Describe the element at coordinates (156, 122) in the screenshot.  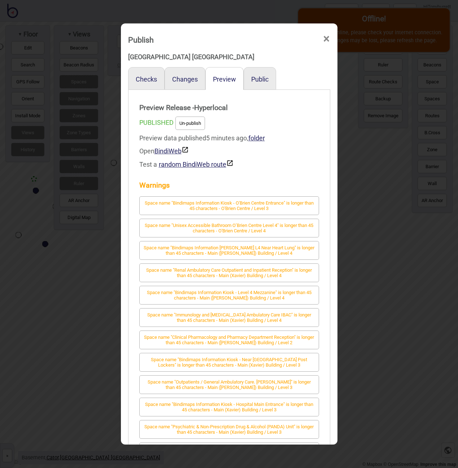
I see `span: PUBLISHED` at that location.